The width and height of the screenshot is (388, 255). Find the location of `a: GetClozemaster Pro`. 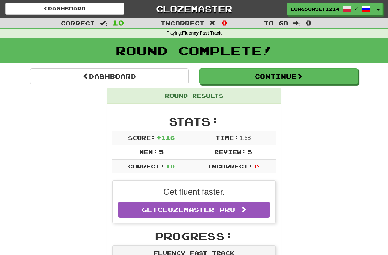

a: GetClozemaster Pro is located at coordinates (194, 210).